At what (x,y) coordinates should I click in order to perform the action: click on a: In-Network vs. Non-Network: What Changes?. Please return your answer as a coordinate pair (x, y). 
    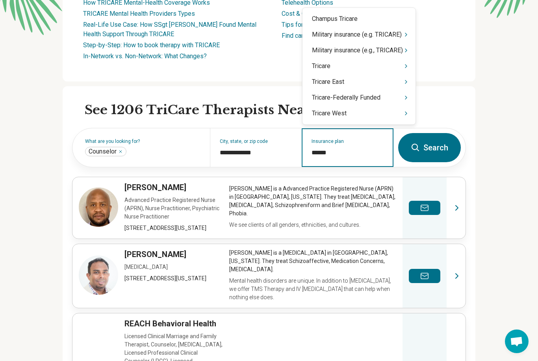
    Looking at the image, I should click on (145, 56).